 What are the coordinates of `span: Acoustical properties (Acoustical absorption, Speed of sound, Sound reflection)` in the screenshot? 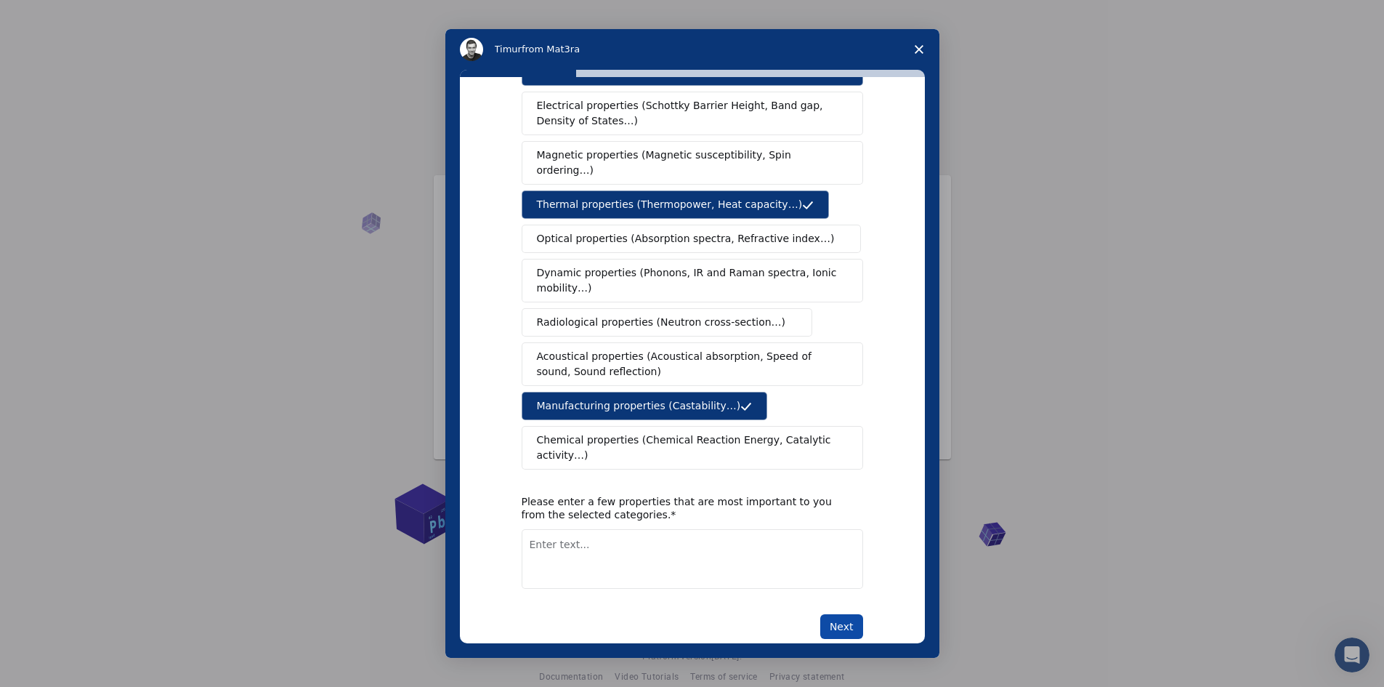 It's located at (688, 364).